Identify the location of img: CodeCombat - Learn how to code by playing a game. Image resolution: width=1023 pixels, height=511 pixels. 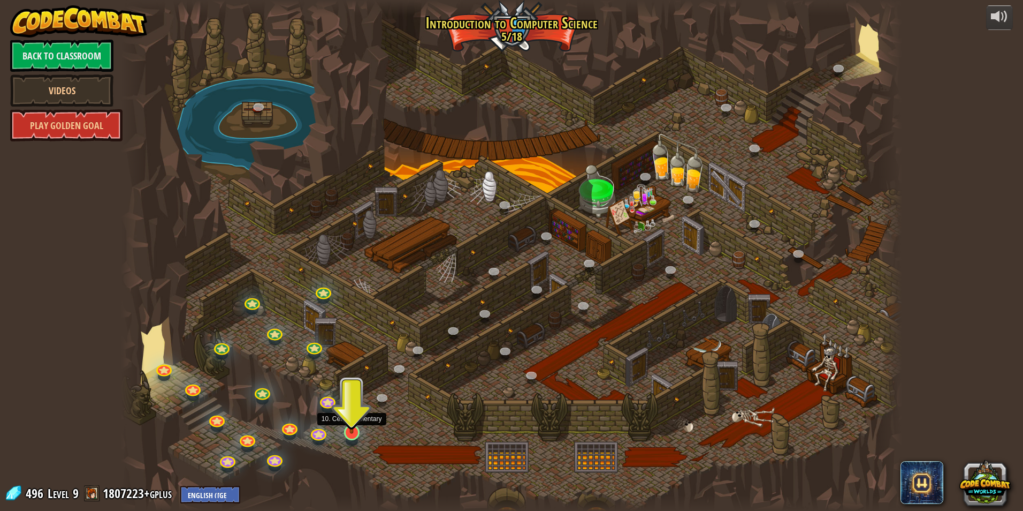
(79, 21).